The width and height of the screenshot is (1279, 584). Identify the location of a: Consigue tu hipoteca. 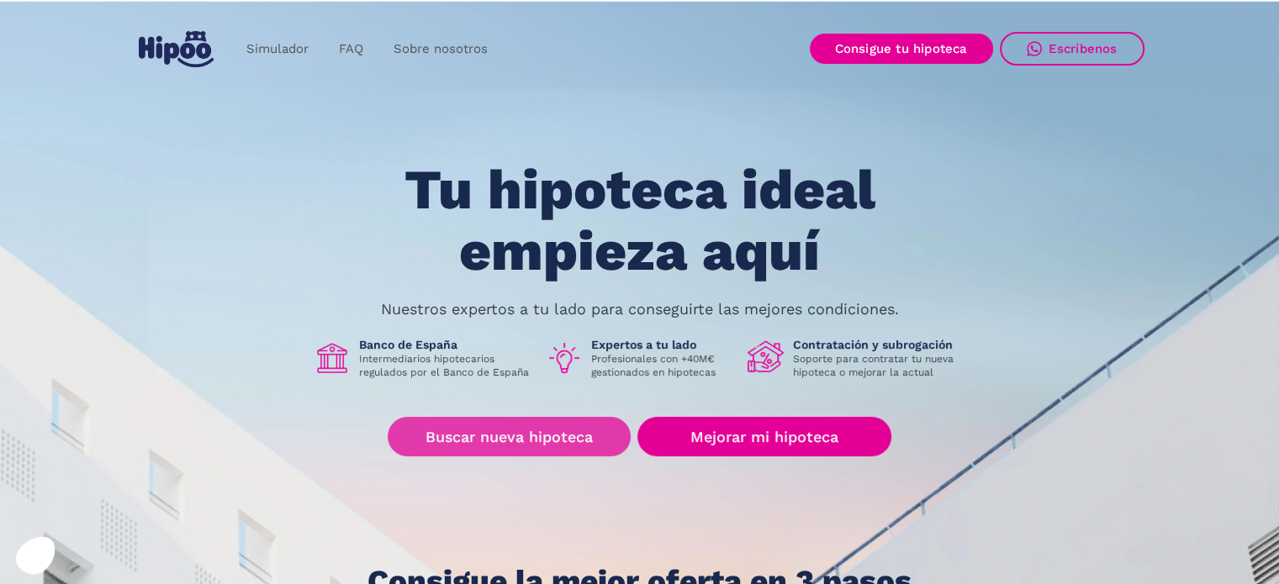
(901, 49).